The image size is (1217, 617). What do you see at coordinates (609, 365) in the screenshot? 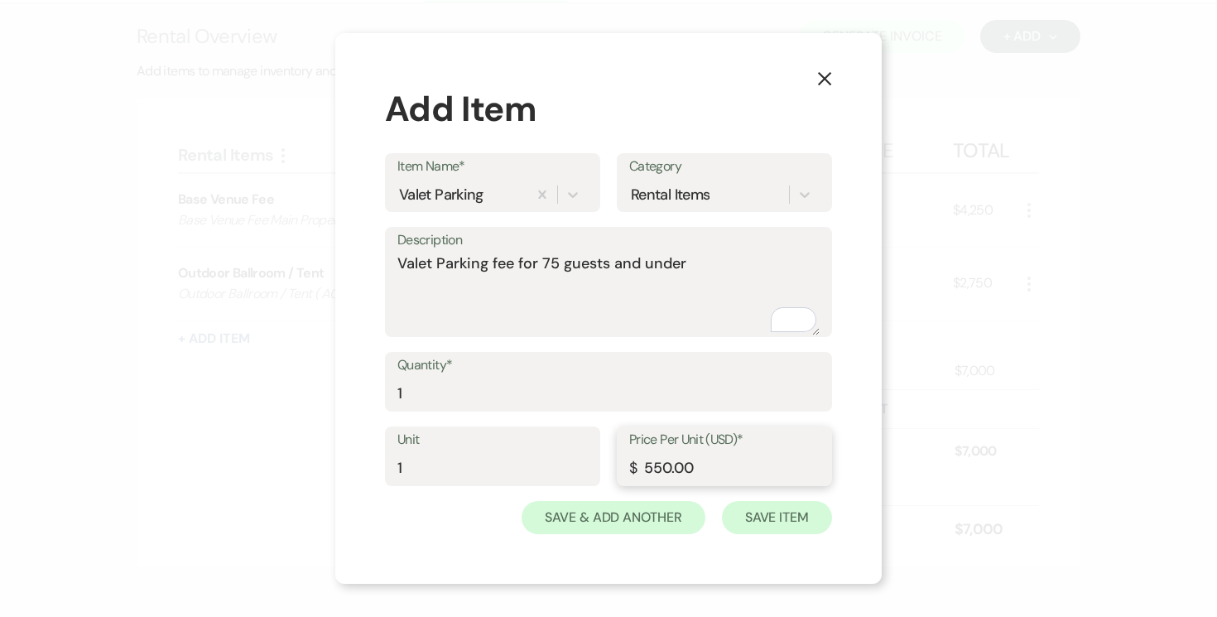
I see `label: Quantity*` at bounding box center [609, 365].